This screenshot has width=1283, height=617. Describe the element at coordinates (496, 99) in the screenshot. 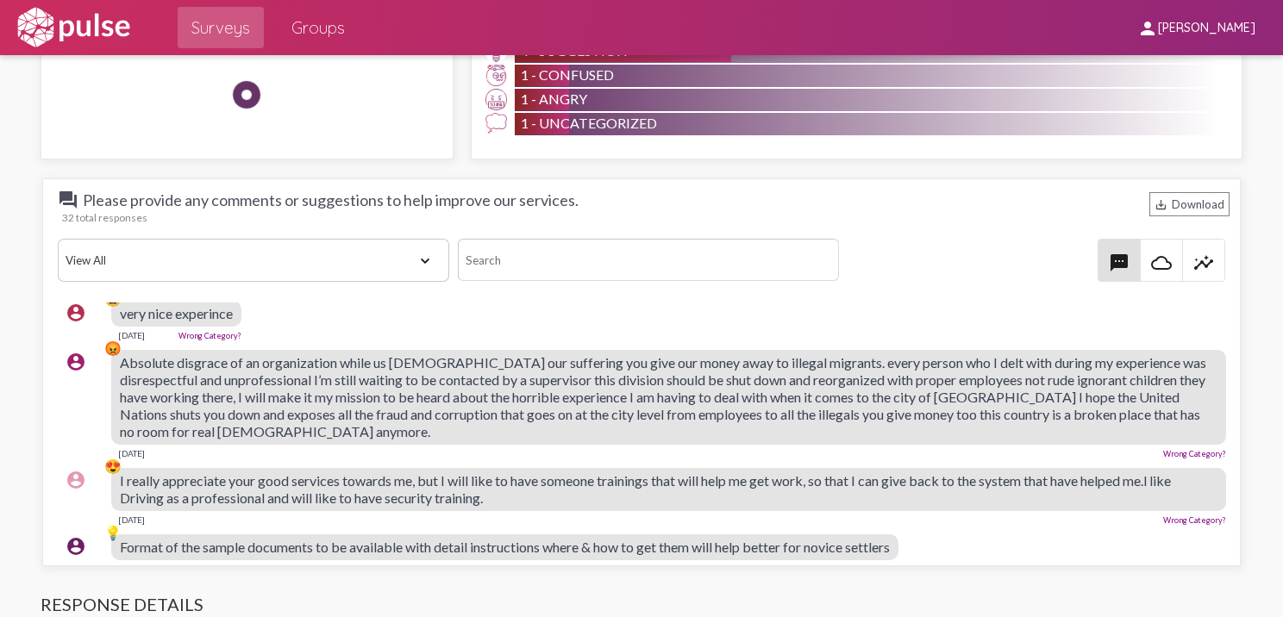

I see `img: Angry` at that location.